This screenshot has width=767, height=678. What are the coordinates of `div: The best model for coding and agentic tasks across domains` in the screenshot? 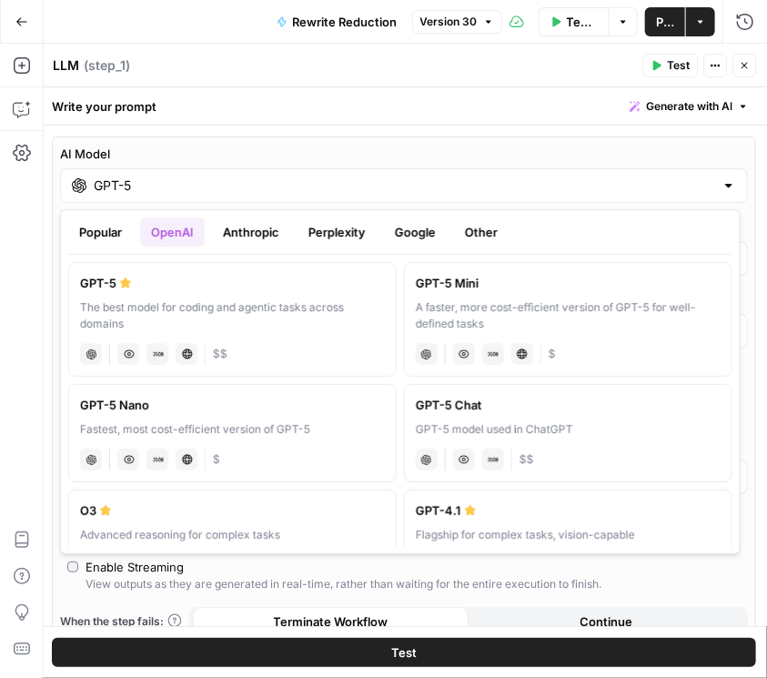 It's located at (232, 316).